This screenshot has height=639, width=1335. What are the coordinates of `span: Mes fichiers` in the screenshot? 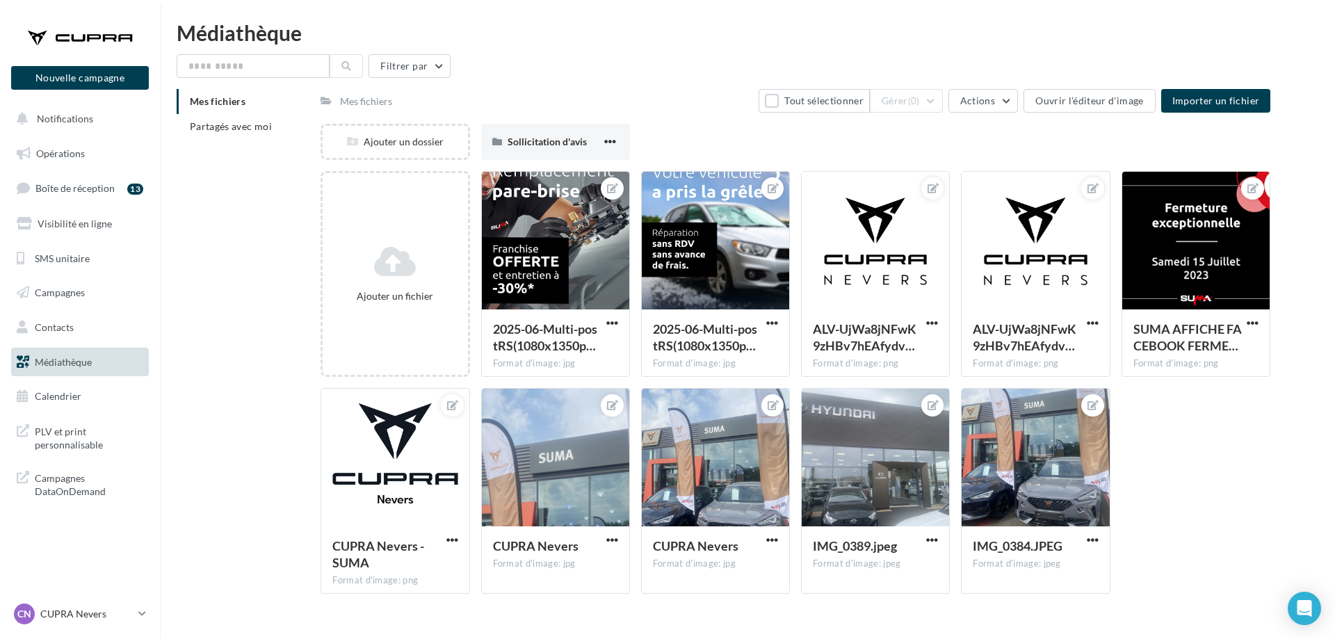 It's located at (218, 101).